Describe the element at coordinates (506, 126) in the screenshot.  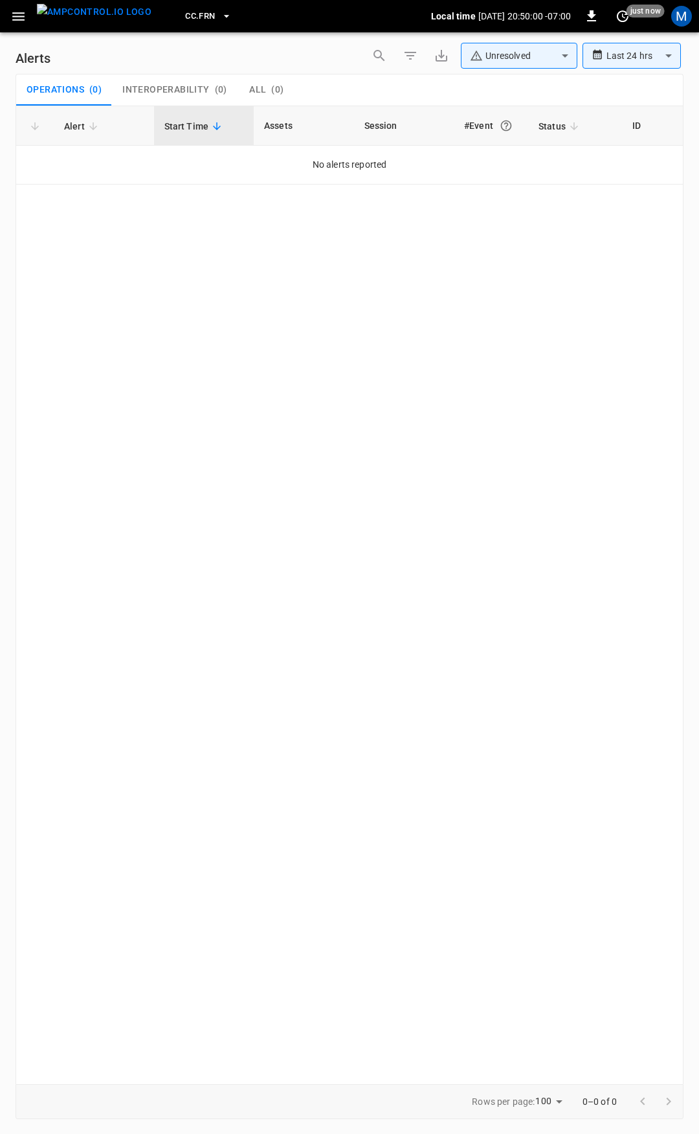
I see `button: An event is a single occurrence of an issue. An alert groups related events for the same asset, m...` at that location.